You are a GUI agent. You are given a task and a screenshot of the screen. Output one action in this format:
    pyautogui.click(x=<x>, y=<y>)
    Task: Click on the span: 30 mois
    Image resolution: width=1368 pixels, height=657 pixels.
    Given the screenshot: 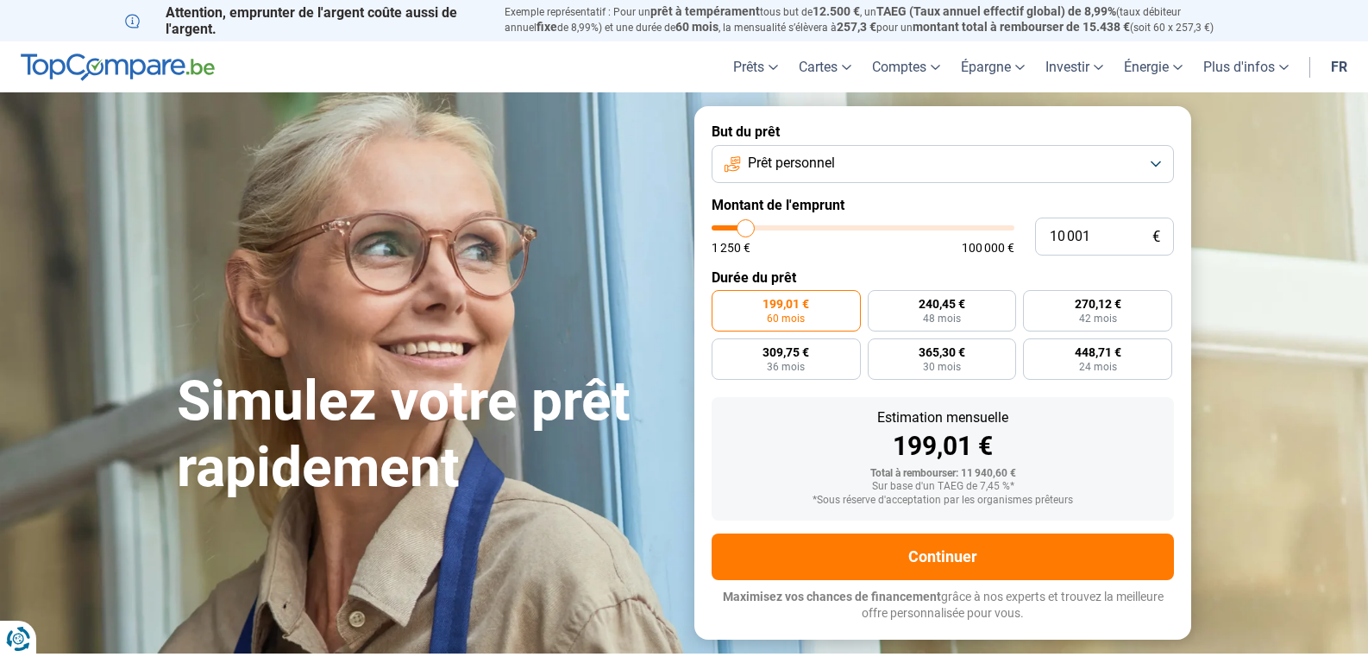 What is the action you would take?
    pyautogui.click(x=942, y=367)
    